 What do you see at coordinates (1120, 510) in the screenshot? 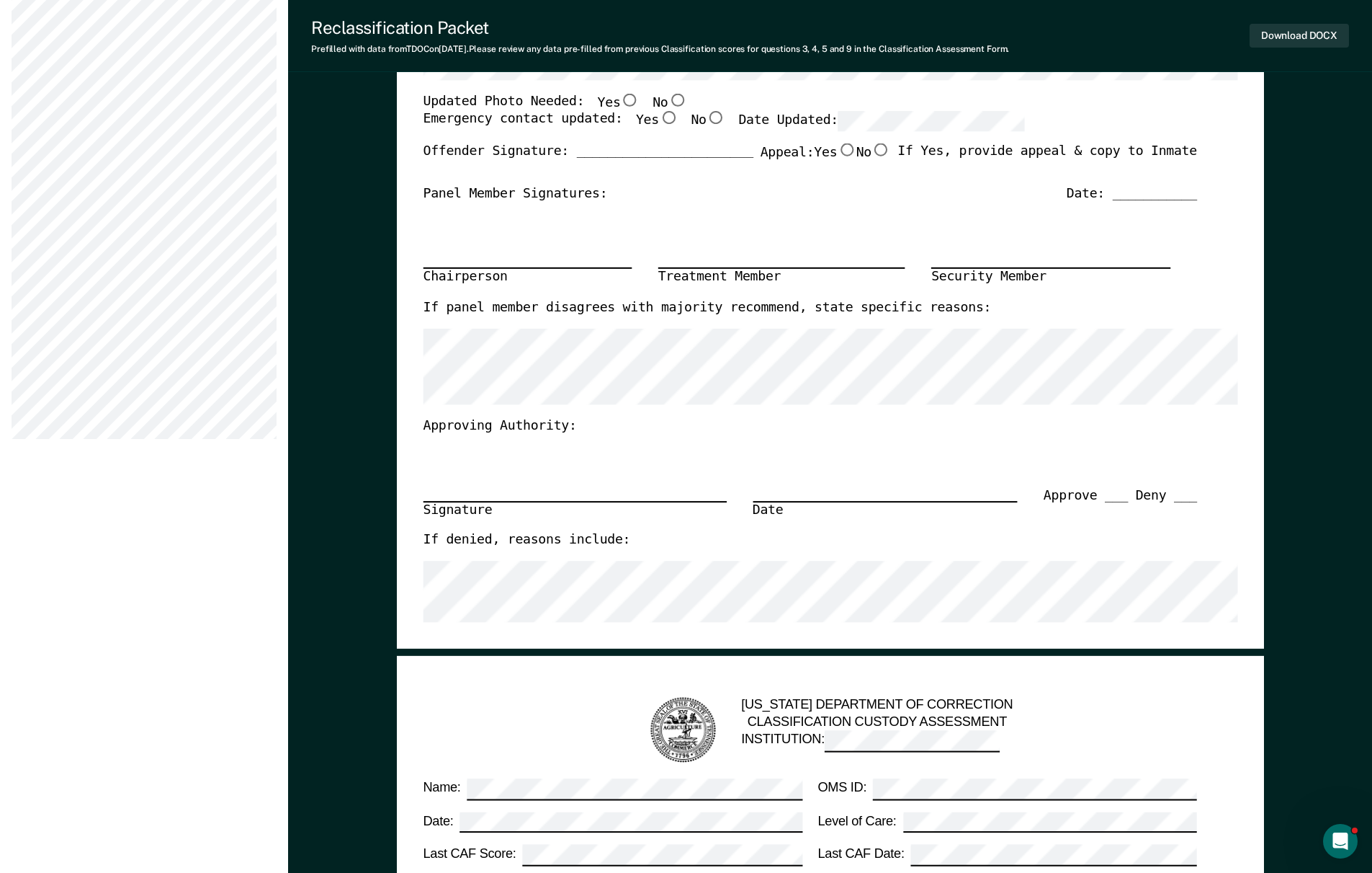
I see `div: Approve ___ Deny ___` at bounding box center [1120, 510].